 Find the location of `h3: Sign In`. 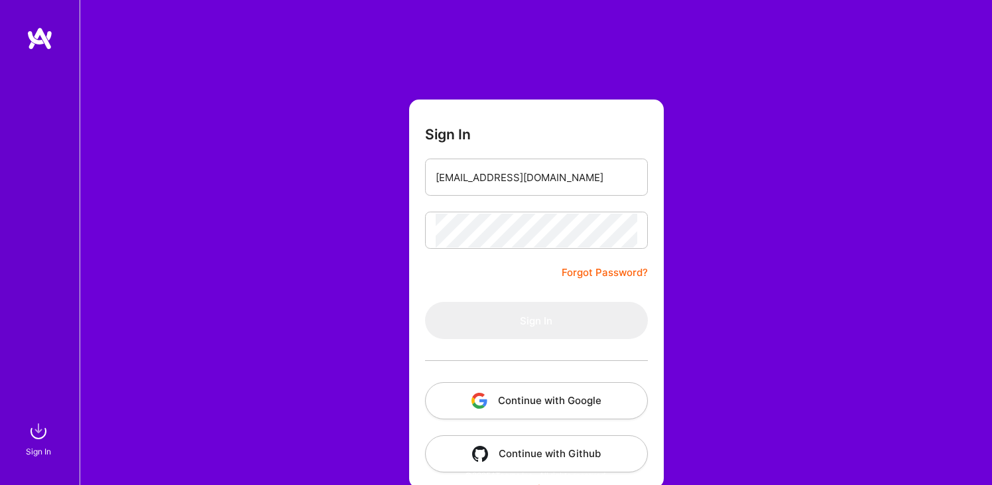

h3: Sign In is located at coordinates (448, 134).